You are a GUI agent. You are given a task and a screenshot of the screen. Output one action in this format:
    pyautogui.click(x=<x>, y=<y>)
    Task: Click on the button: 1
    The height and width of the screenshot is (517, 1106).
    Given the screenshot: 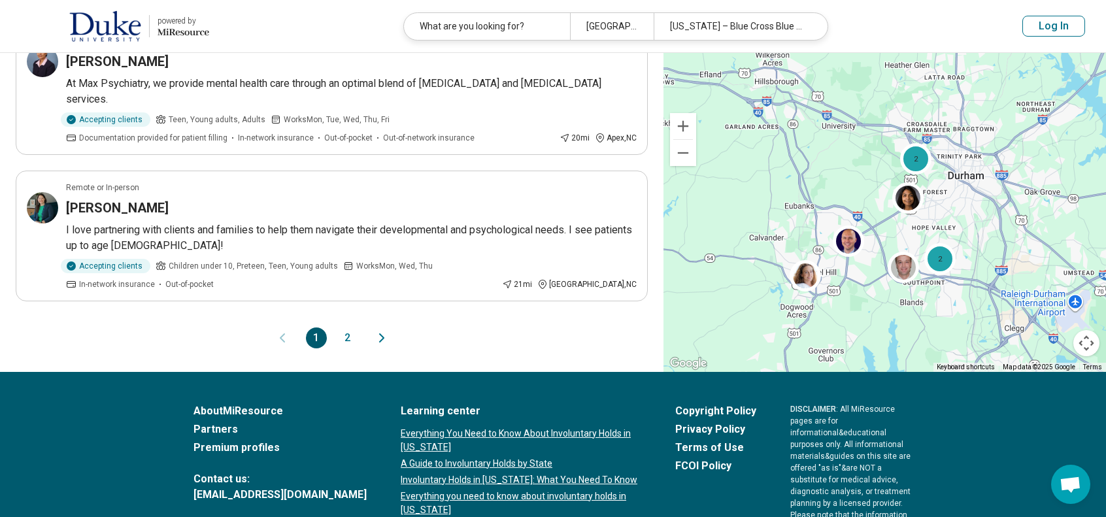 What is the action you would take?
    pyautogui.click(x=316, y=338)
    